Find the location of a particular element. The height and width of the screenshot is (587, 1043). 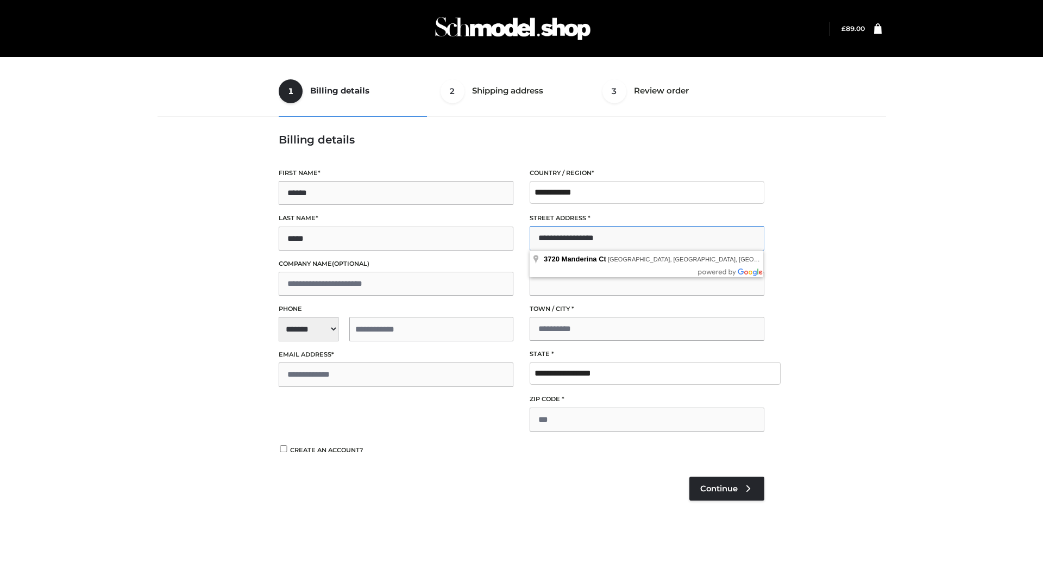

label: Phone is located at coordinates (396, 309).